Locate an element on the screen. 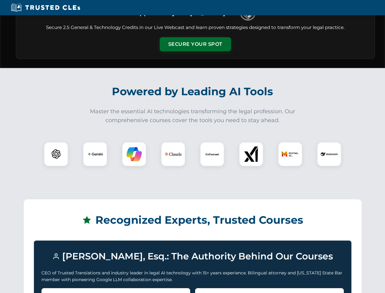 This screenshot has width=385, height=293. h2: Recognized Experts, Trusted Courses is located at coordinates (193, 220).